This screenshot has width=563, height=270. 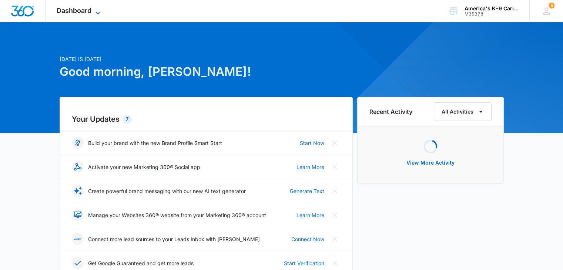 What do you see at coordinates (177, 215) in the screenshot?
I see `p: Manage your Websites 360® website from your Marketing 360® account` at bounding box center [177, 215].